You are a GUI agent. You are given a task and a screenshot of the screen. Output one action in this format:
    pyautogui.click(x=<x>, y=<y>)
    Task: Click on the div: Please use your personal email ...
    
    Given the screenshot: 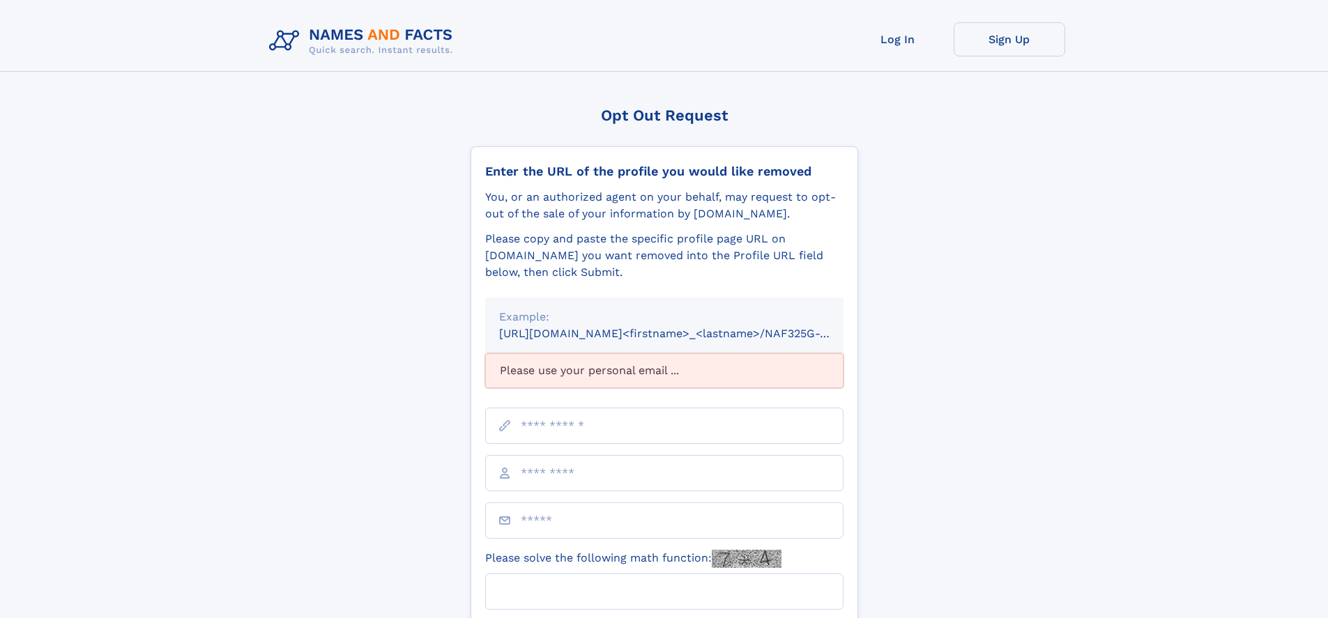 What is the action you would take?
    pyautogui.click(x=664, y=371)
    